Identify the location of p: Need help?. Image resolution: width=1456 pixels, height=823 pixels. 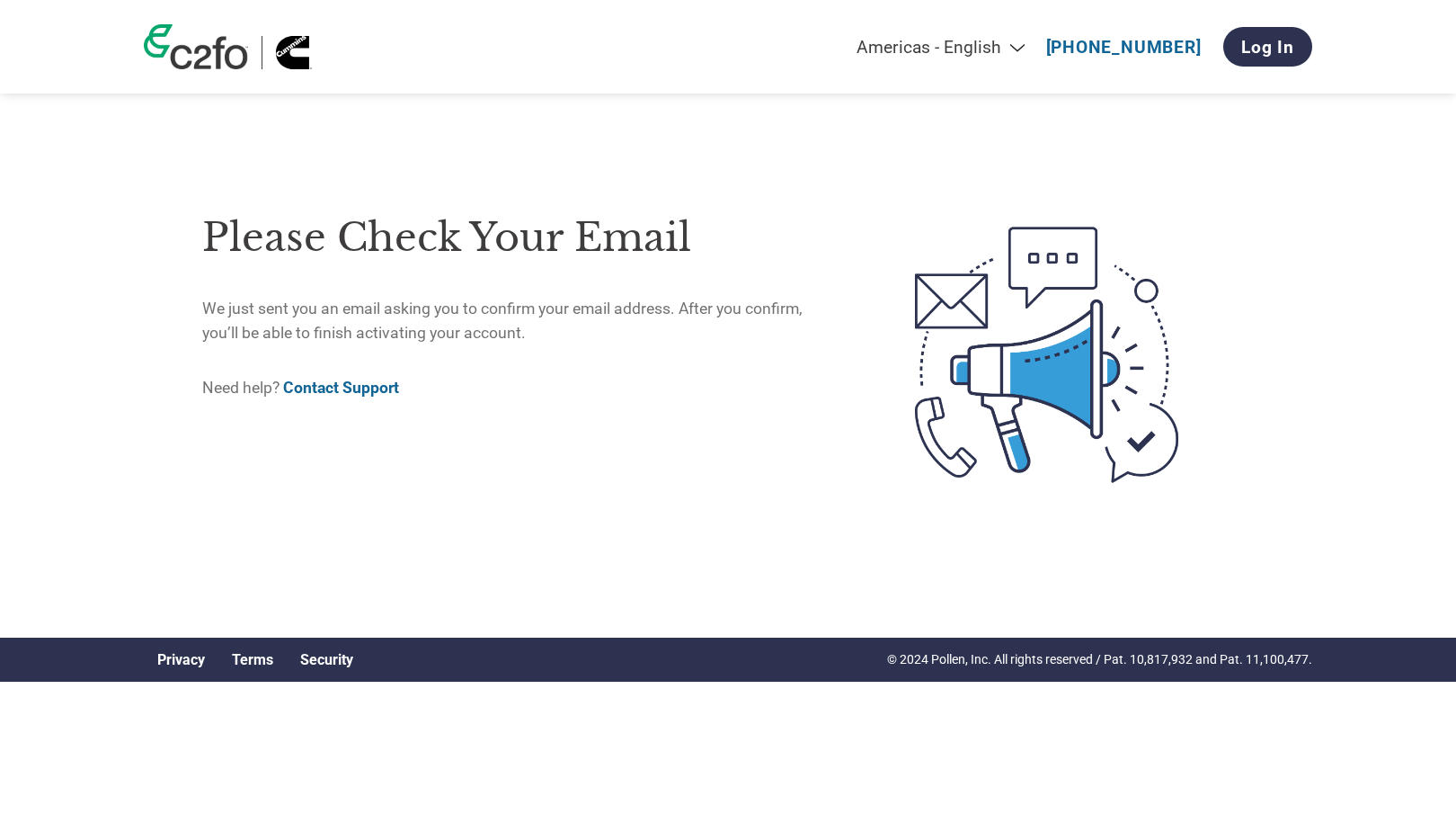
(520, 388).